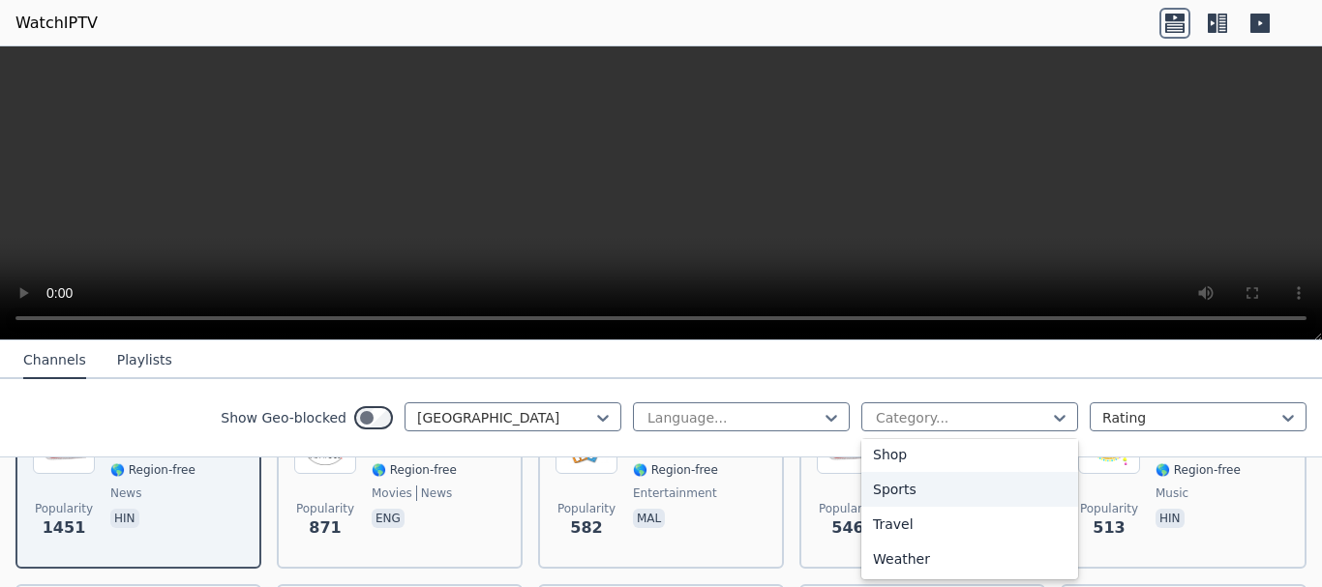 This screenshot has height=587, width=1322. I want to click on span: movies, so click(392, 494).